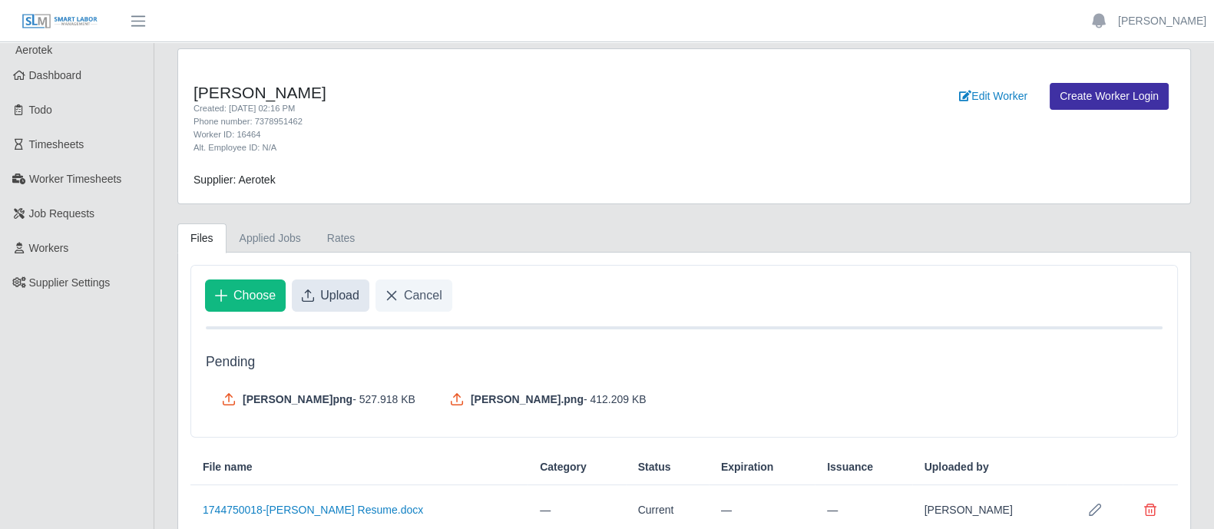 This screenshot has width=1214, height=529. What do you see at coordinates (330, 296) in the screenshot?
I see `button: Upload` at bounding box center [330, 296].